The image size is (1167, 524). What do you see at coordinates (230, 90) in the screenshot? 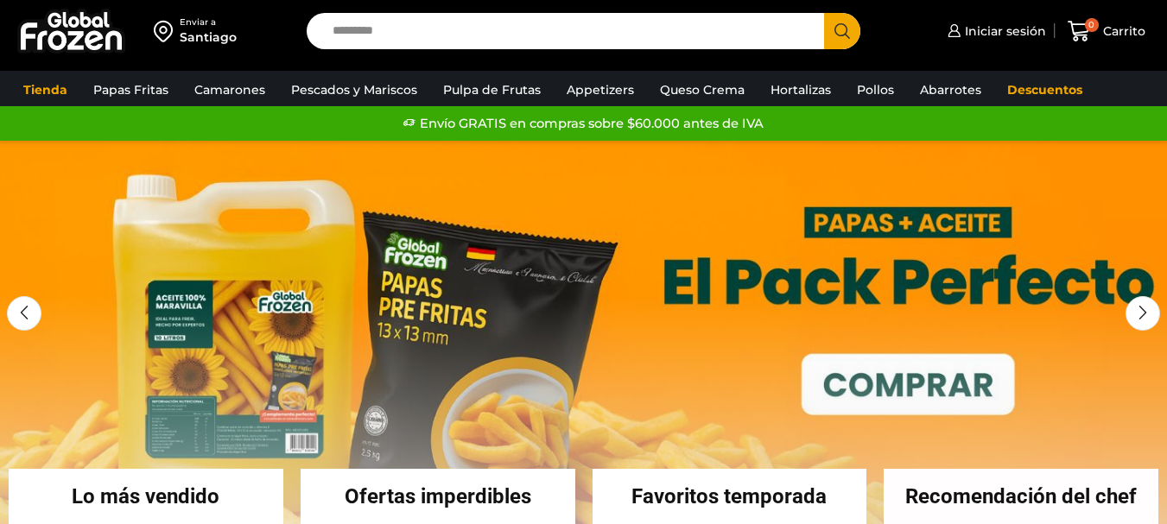
I see `a: Camarones` at bounding box center [230, 90].